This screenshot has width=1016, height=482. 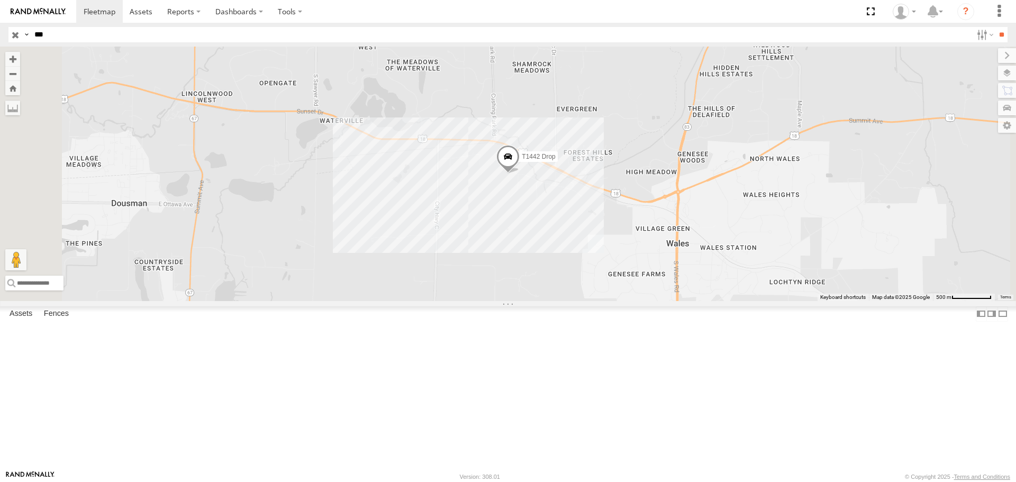 I want to click on label: Hide Summary Table, so click(x=1003, y=314).